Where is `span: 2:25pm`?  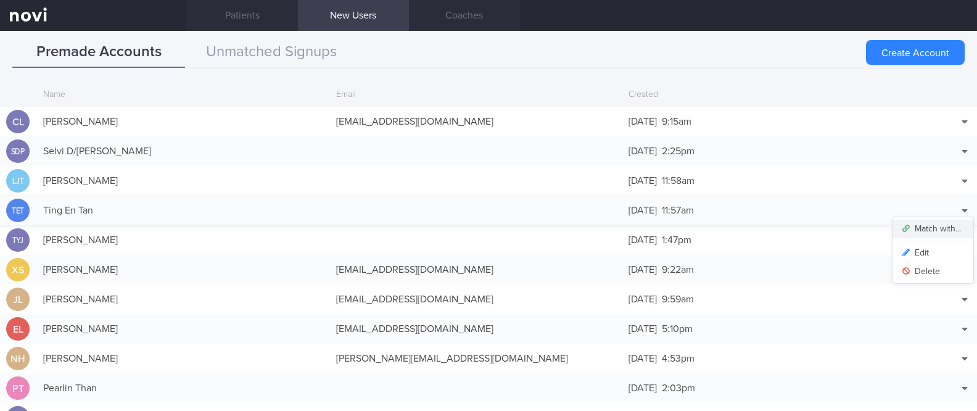 span: 2:25pm is located at coordinates (678, 151).